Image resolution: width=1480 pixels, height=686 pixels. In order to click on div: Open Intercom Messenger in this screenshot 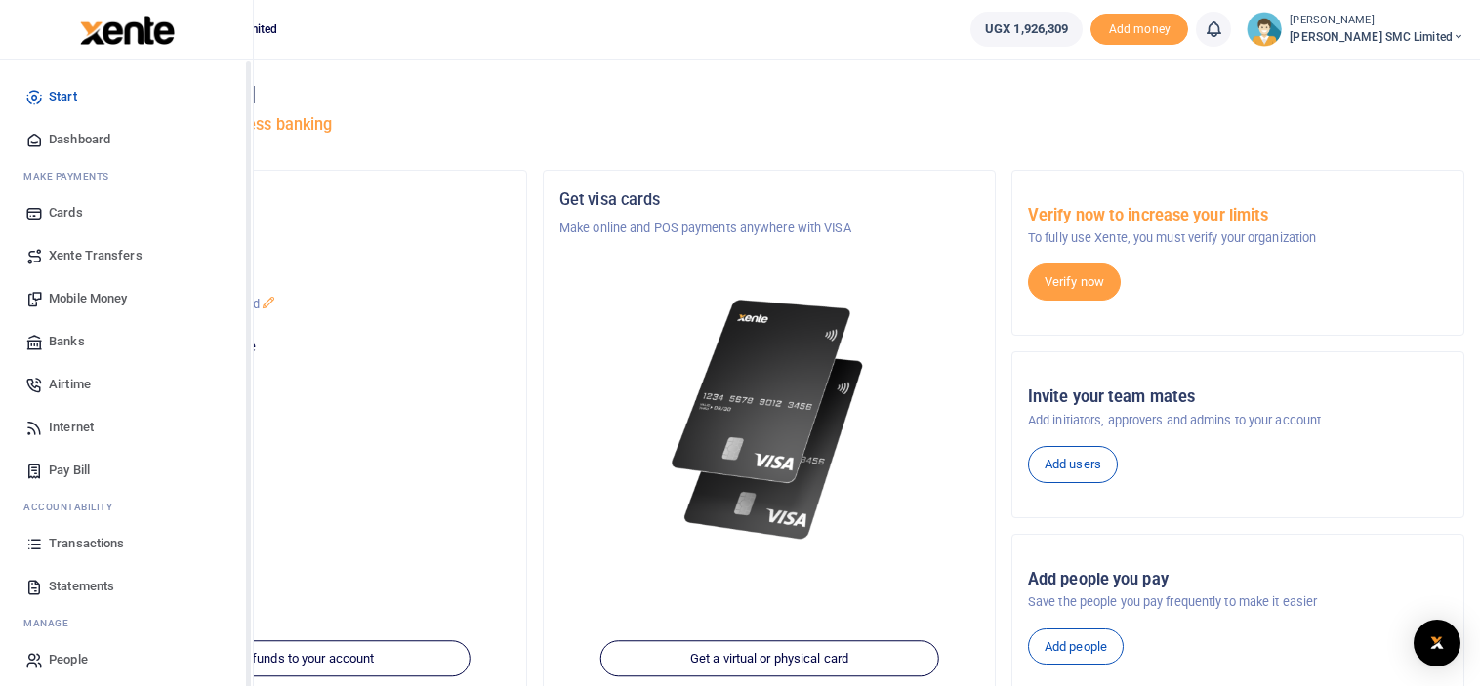, I will do `click(1437, 643)`.